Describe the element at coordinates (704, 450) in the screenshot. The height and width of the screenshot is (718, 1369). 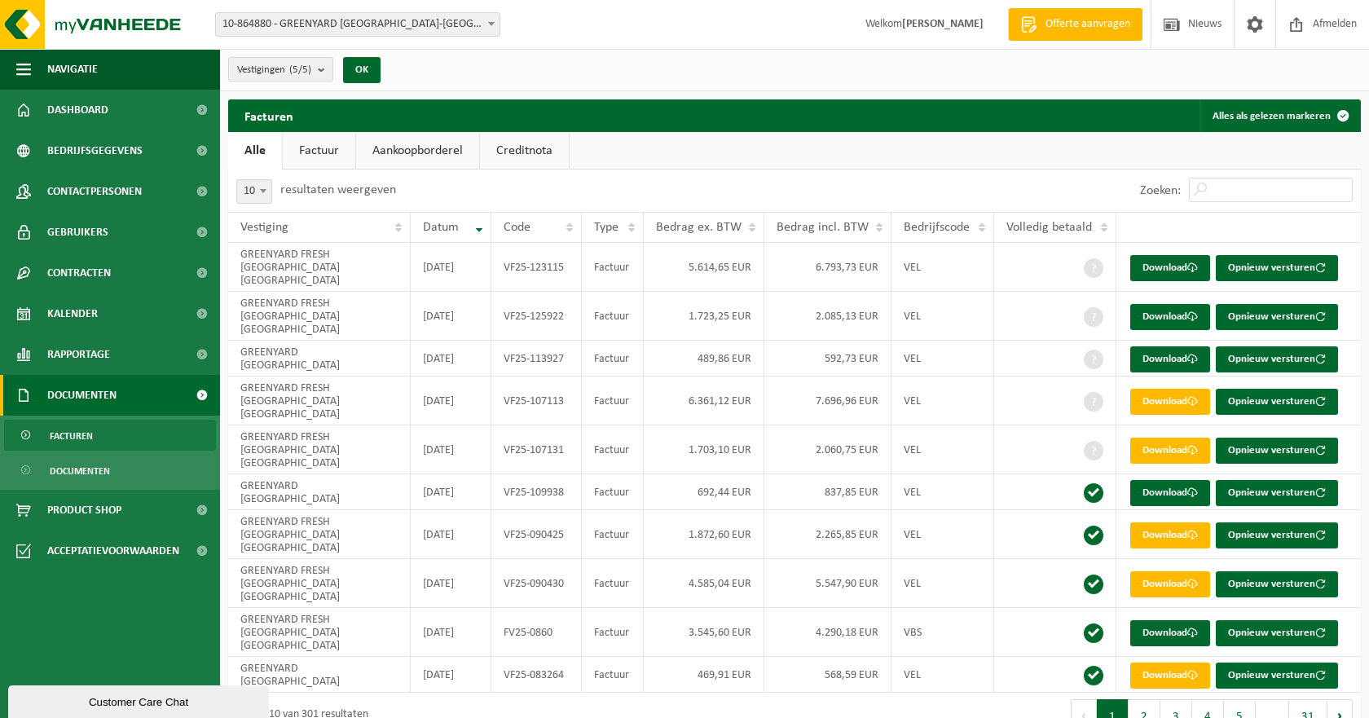
I see `td: 1.703,10 EUR` at that location.